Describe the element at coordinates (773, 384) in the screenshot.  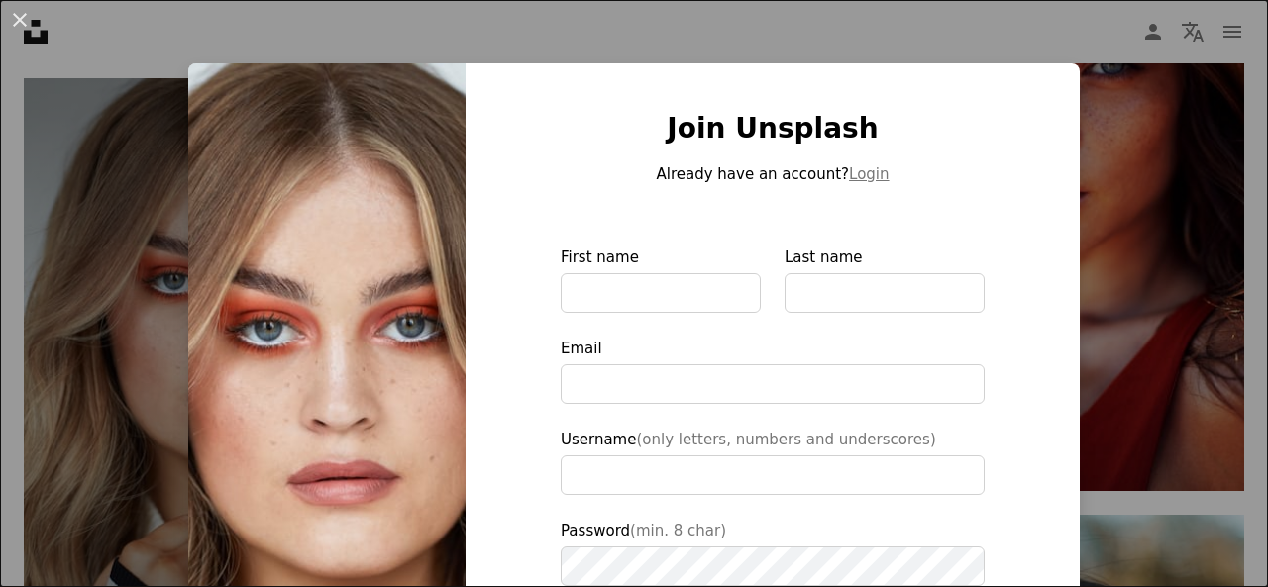
I see `input: Email` at that location.